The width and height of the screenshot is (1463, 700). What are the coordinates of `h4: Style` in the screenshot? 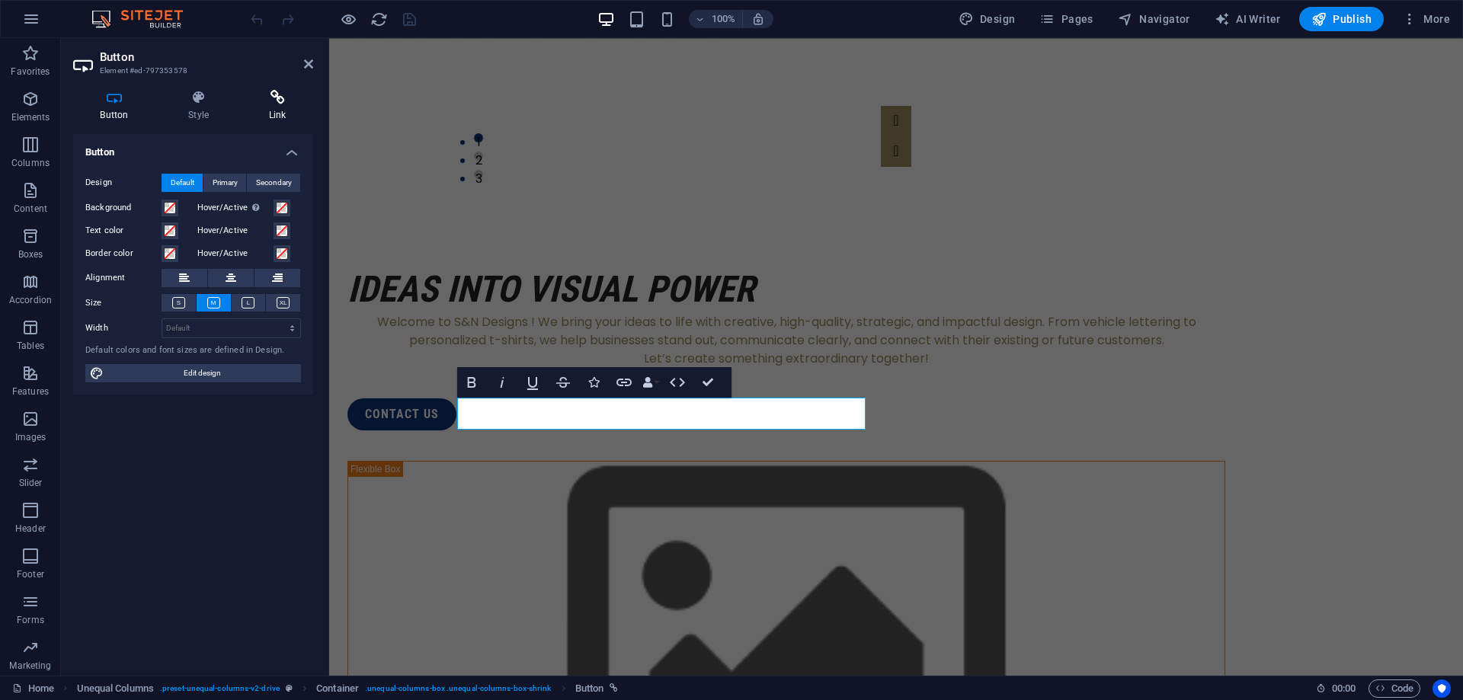 It's located at (202, 106).